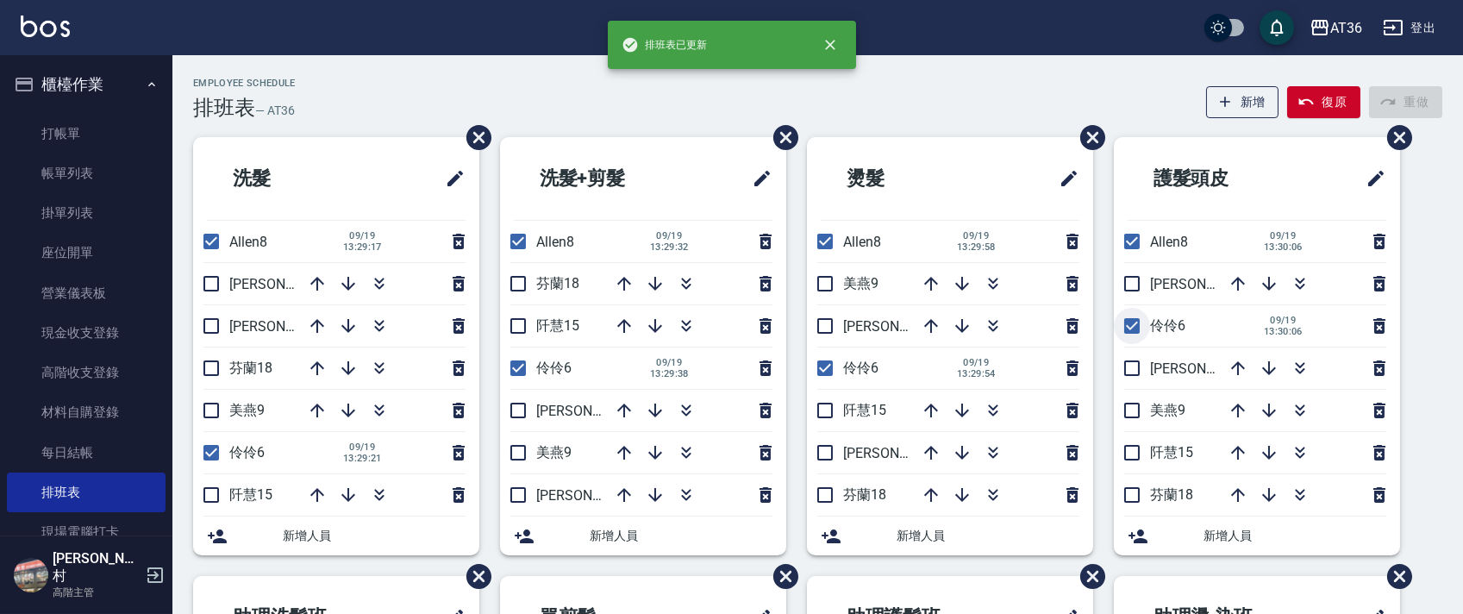 This screenshot has height=614, width=1463. Describe the element at coordinates (1323, 102) in the screenshot. I see `button: 復原` at that location.